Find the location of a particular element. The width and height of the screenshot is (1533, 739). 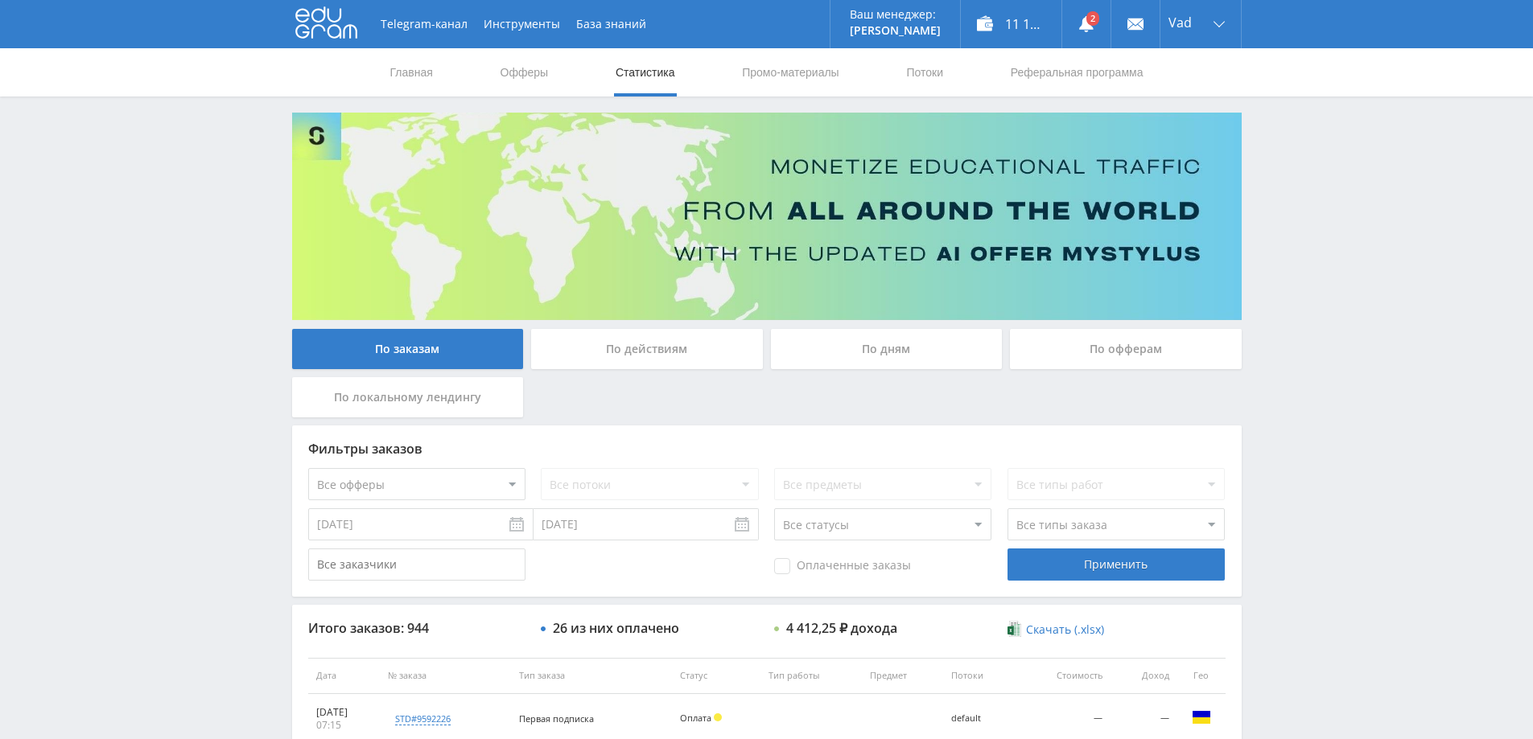

div: По дням is located at coordinates (887, 349).